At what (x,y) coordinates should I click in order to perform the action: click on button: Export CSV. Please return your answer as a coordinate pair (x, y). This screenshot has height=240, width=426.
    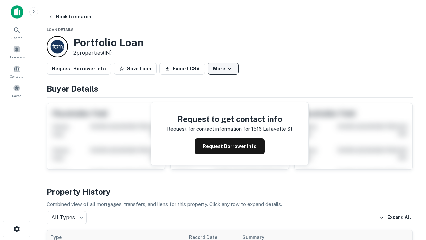
    Looking at the image, I should click on (182, 69).